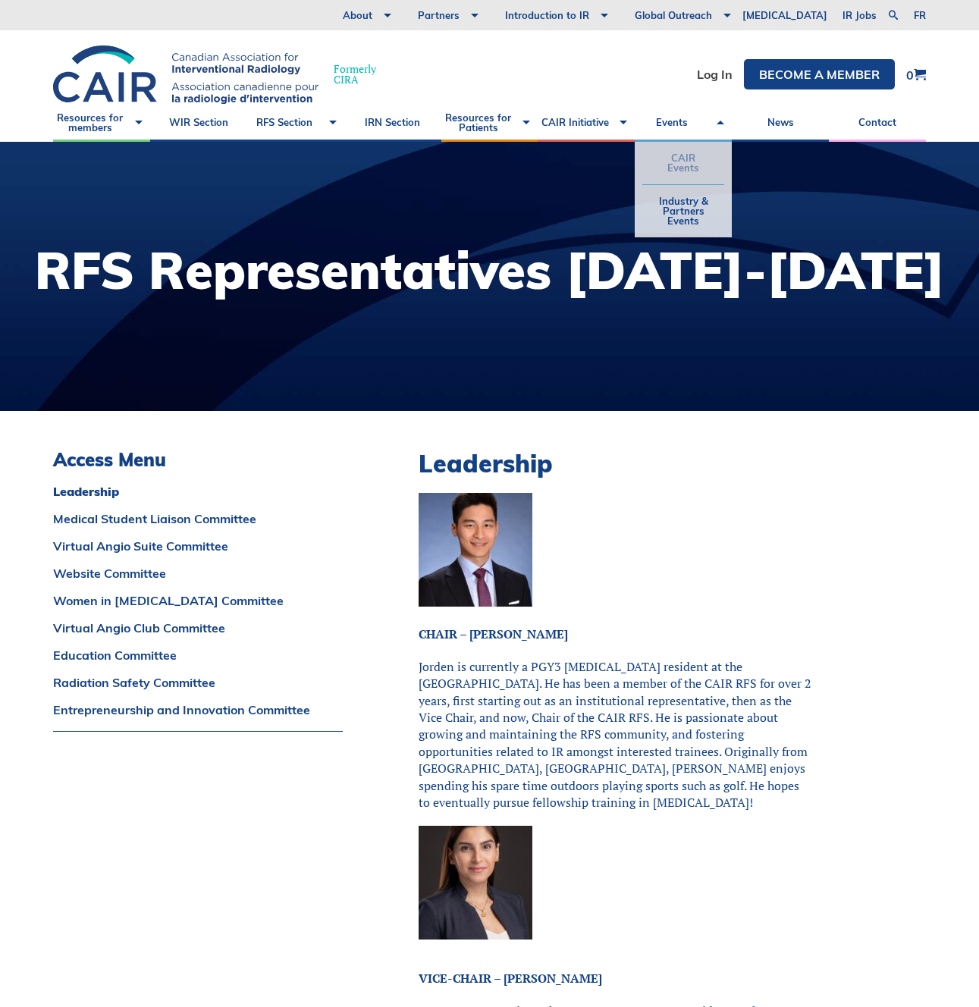  Describe the element at coordinates (296, 123) in the screenshot. I see `a: RFS Section` at that location.